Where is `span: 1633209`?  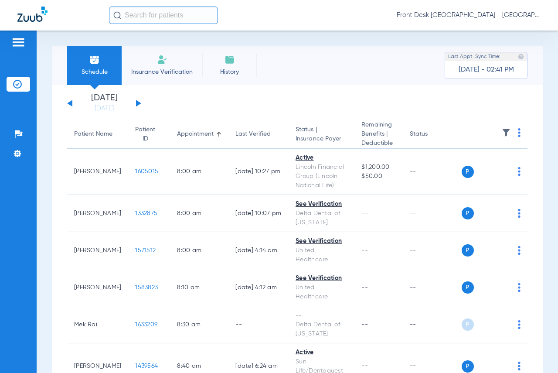 span: 1633209 is located at coordinates (146, 325).